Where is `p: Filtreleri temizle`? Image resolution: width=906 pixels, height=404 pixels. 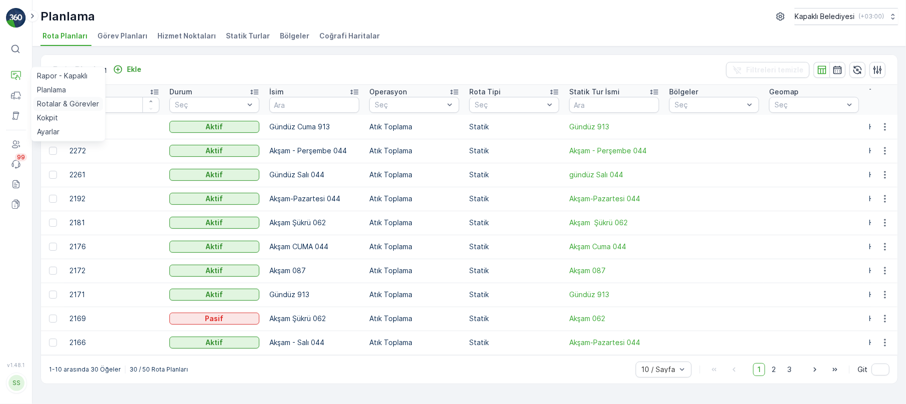
p: Filtreleri temizle is located at coordinates (774, 70).